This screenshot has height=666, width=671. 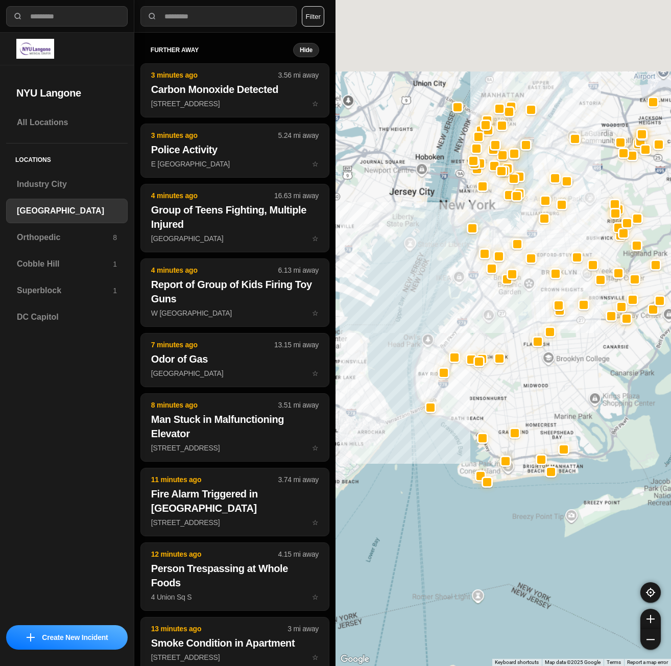 What do you see at coordinates (517, 662) in the screenshot?
I see `button: Keyboard shortcuts` at bounding box center [517, 662].